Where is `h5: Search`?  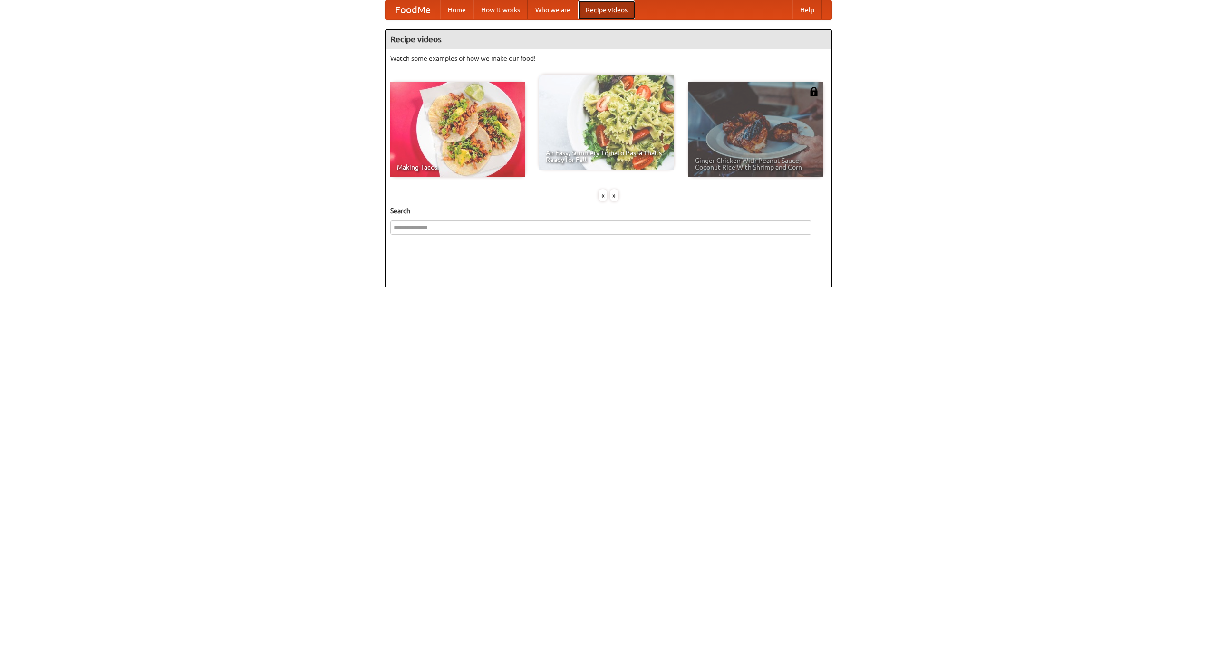 h5: Search is located at coordinates (608, 211).